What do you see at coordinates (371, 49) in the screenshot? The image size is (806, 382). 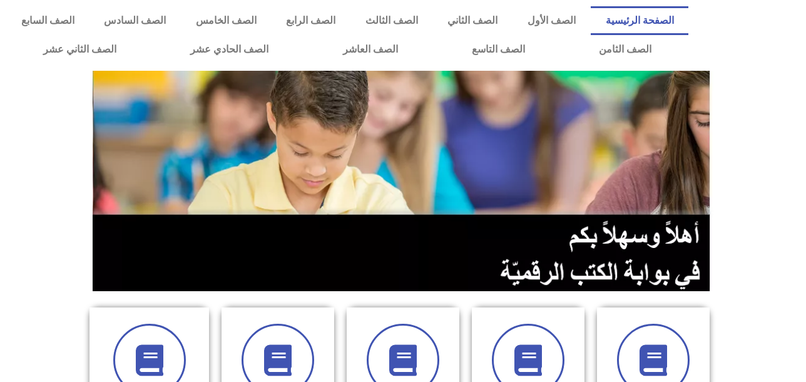 I see `a: الصف العاشر` at bounding box center [371, 49].